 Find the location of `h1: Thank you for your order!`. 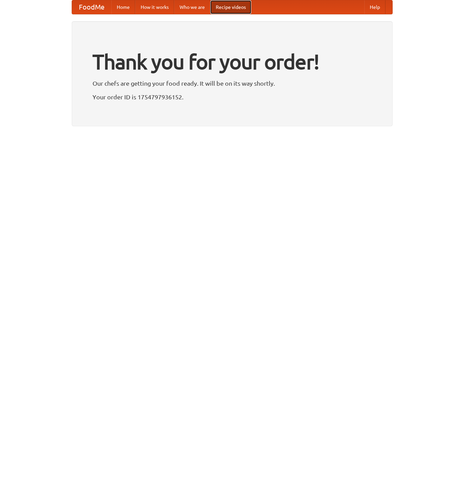

h1: Thank you for your order! is located at coordinates (232, 62).